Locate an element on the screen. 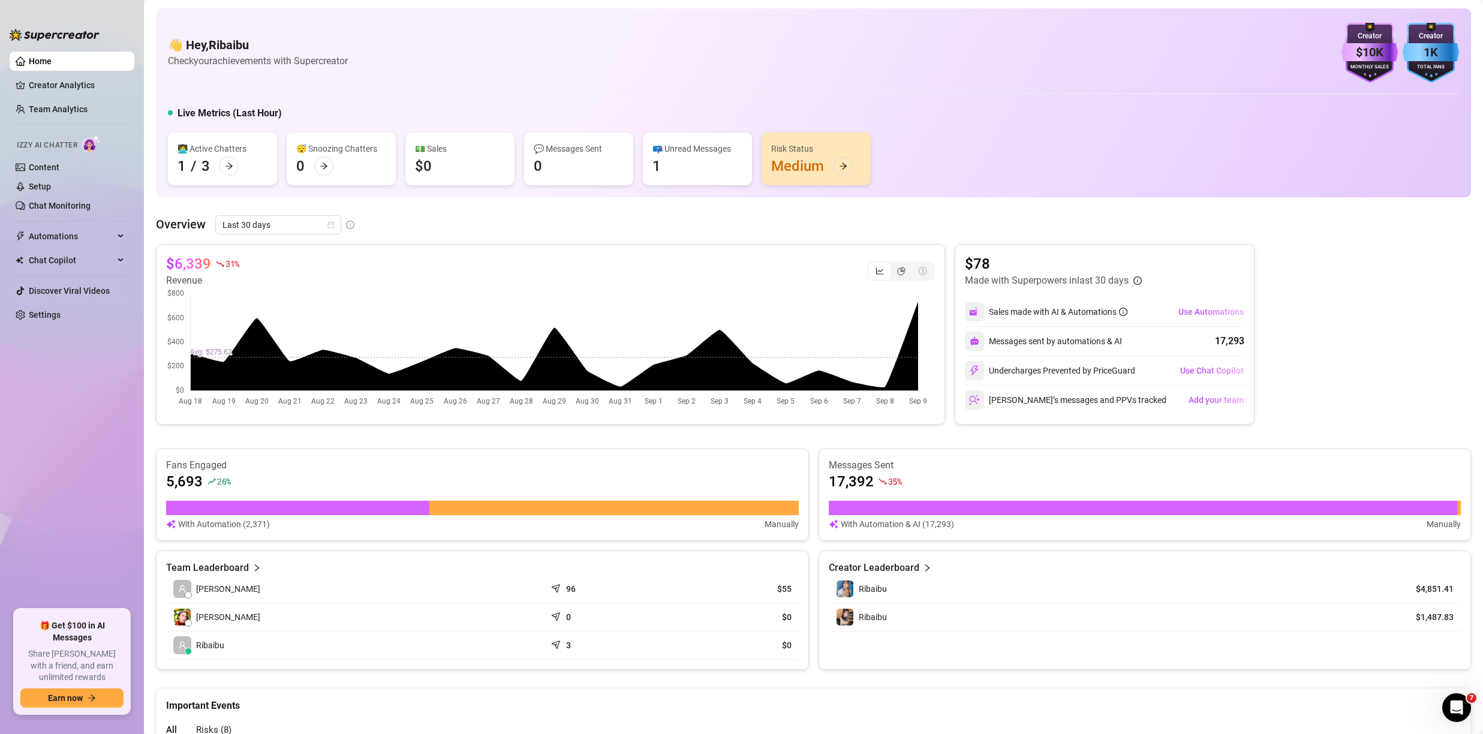  div: $0 is located at coordinates (423, 166).